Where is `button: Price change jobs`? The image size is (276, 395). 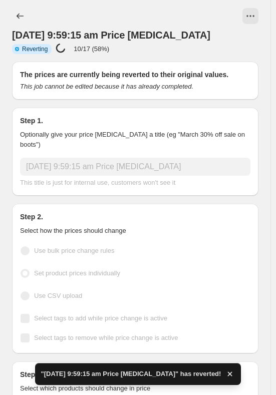 button: Price change jobs is located at coordinates (20, 16).